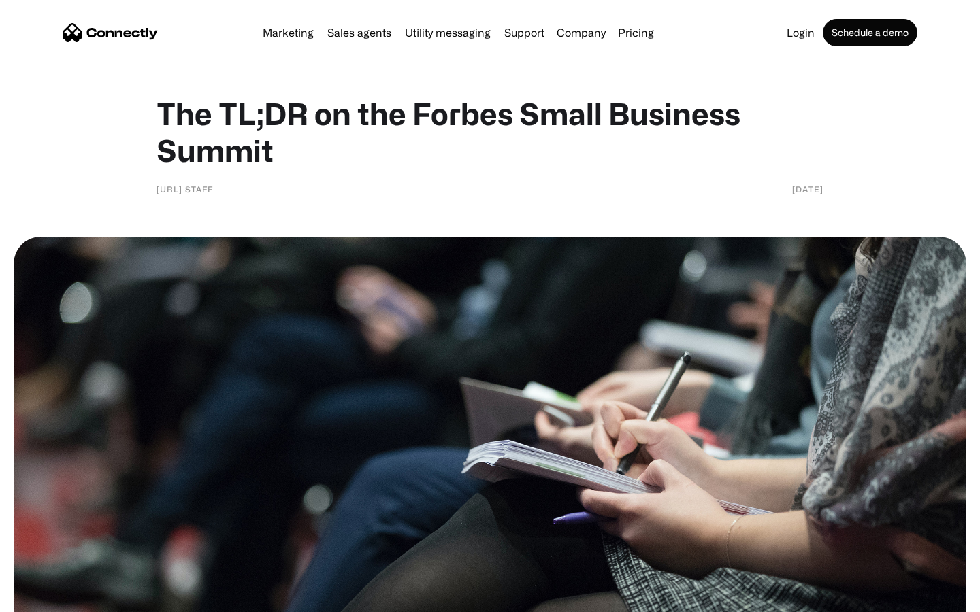  What do you see at coordinates (636, 33) in the screenshot?
I see `a: Pricing` at bounding box center [636, 33].